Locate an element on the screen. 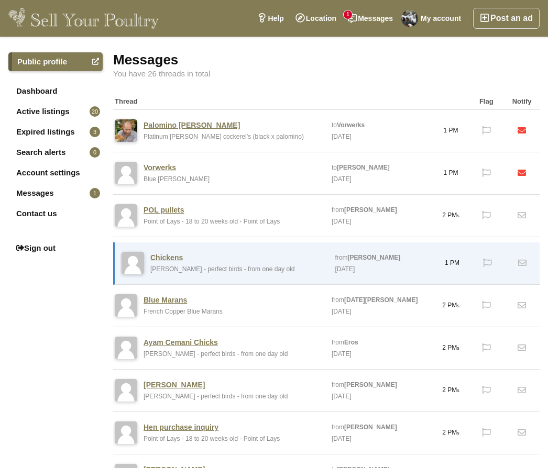  a: Ayam Cemani Chicks is located at coordinates (181, 343).